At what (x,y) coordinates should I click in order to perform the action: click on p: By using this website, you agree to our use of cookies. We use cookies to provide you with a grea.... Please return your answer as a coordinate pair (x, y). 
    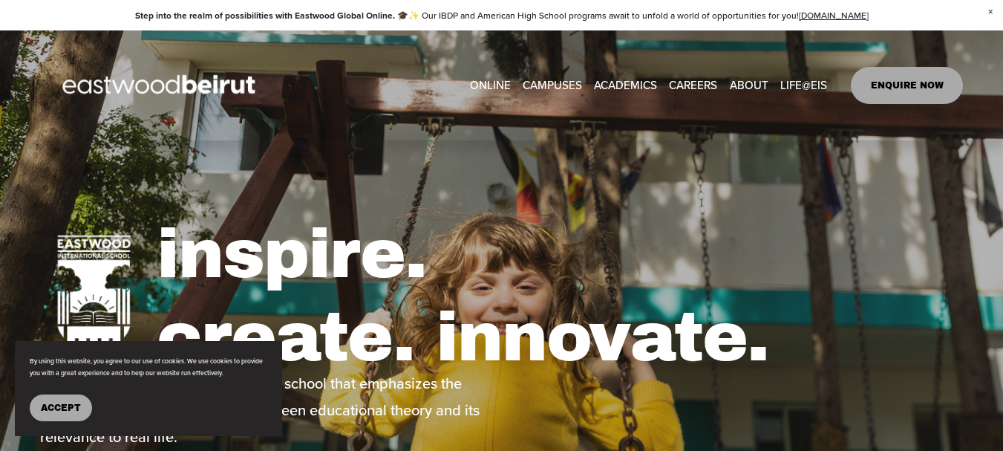
    Looking at the image, I should click on (148, 368).